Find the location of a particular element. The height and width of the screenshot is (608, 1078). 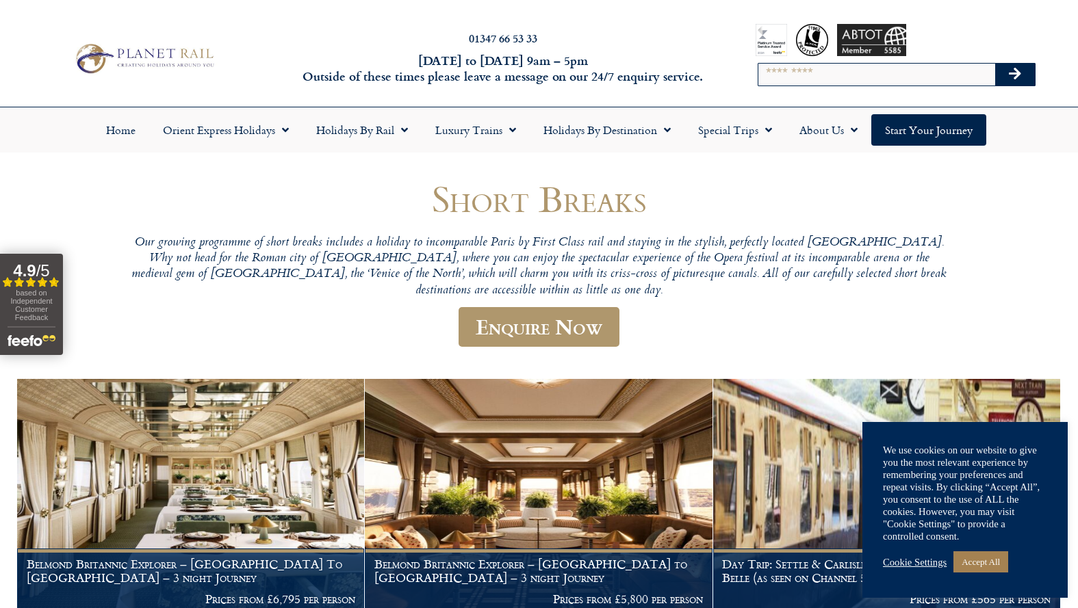

button: Search is located at coordinates (1015, 75).